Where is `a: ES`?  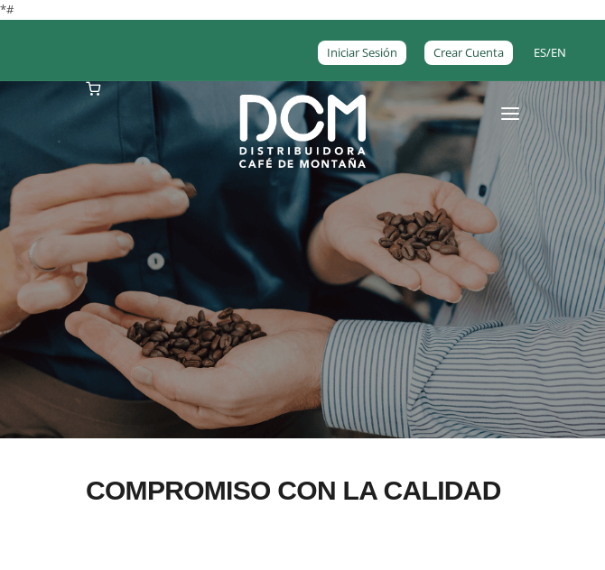 a: ES is located at coordinates (540, 52).